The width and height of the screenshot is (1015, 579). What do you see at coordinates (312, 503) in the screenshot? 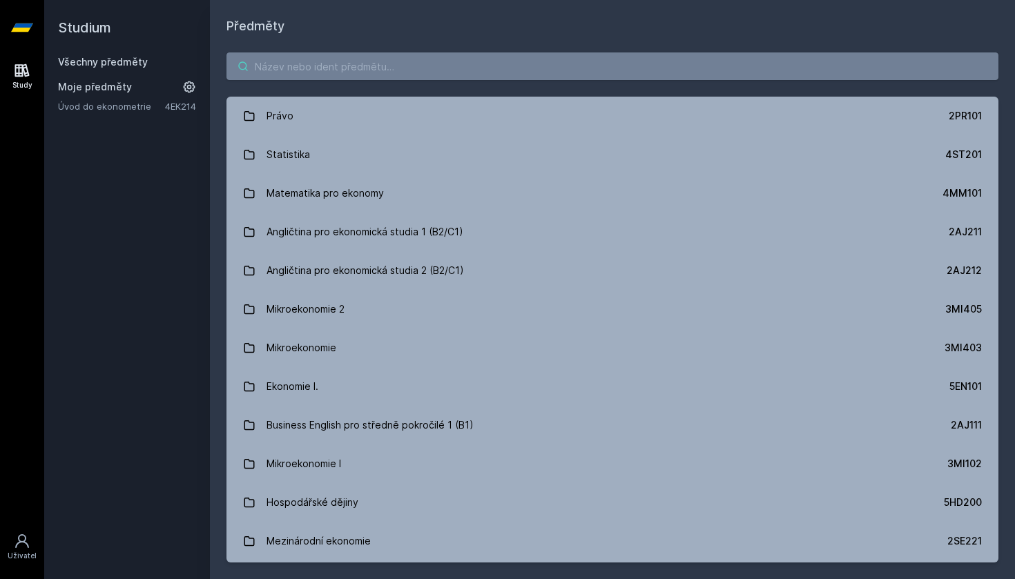
I see `div: Hospodářské dějiny` at bounding box center [312, 503].